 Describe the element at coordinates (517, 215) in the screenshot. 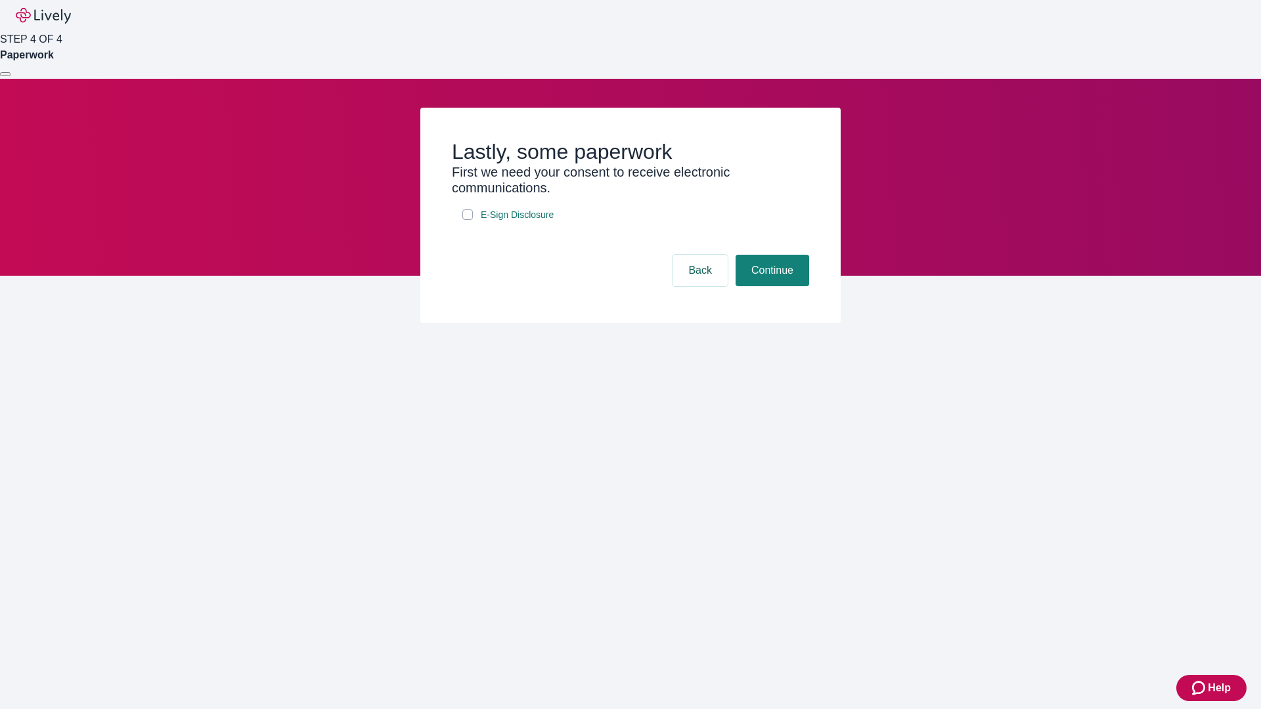

I see `span: E-Sign Disclosure` at that location.